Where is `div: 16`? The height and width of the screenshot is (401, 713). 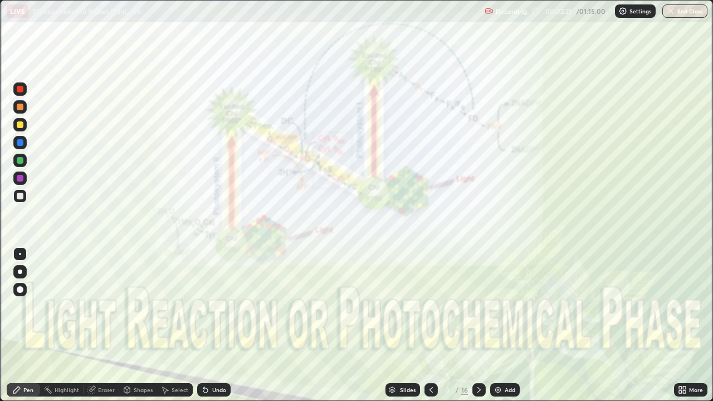 div: 16 is located at coordinates (464, 390).